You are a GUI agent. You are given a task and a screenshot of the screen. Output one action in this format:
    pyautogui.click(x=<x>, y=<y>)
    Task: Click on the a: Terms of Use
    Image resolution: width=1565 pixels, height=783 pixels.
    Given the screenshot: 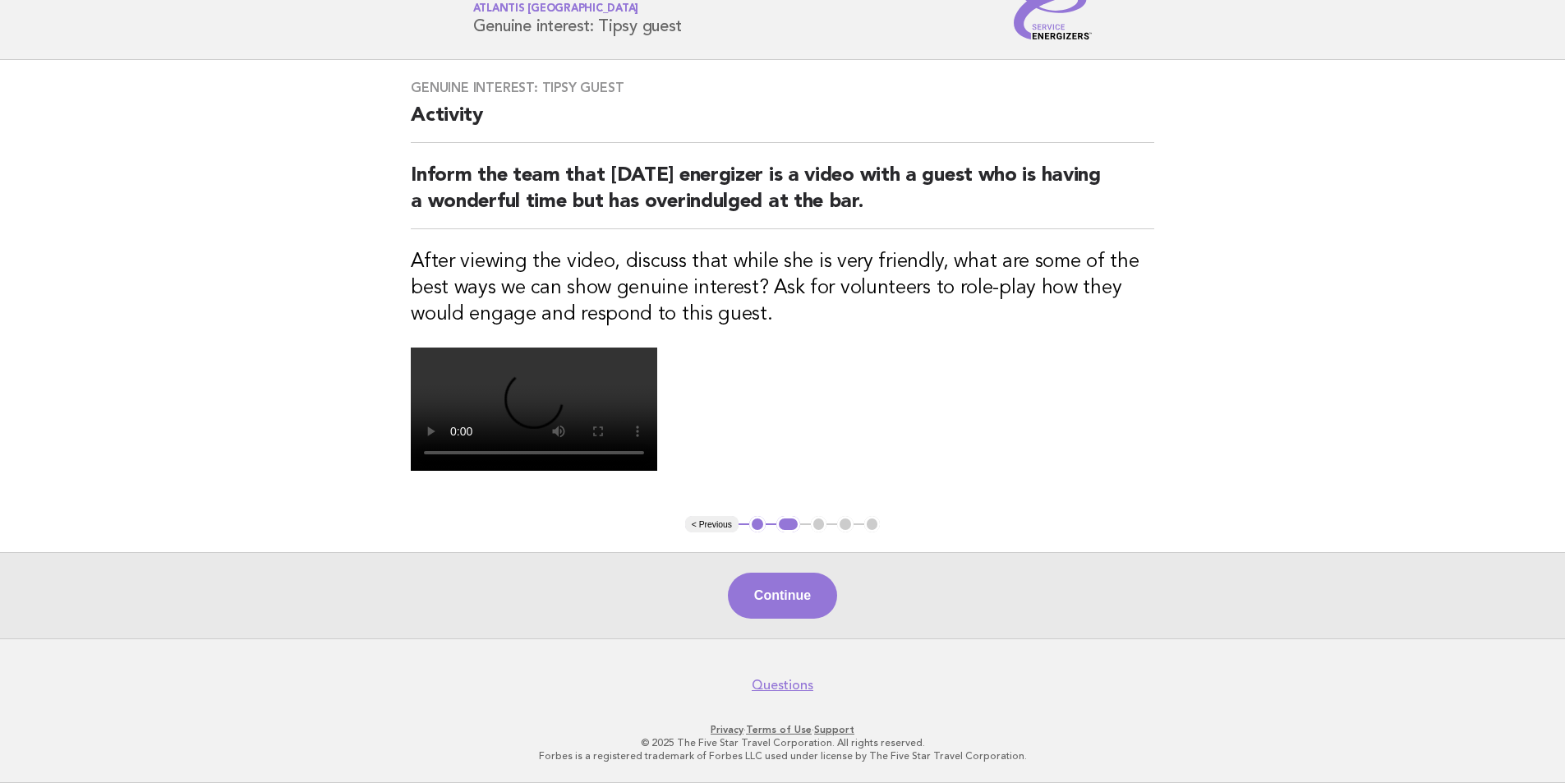 What is the action you would take?
    pyautogui.click(x=779, y=729)
    